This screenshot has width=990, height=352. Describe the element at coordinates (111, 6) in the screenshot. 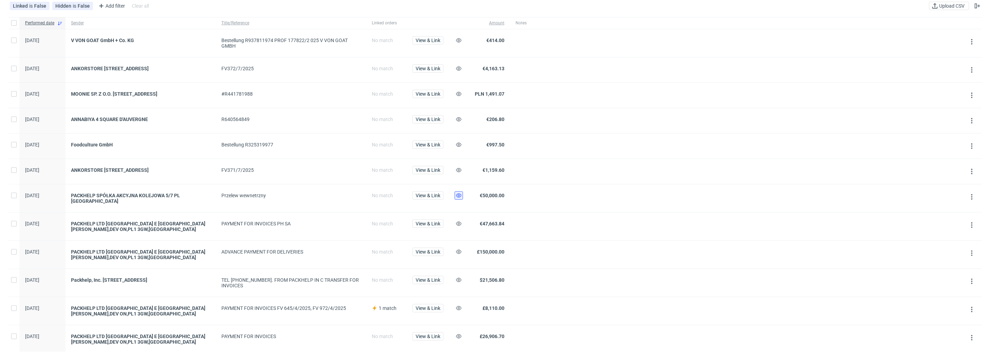

I see `div: Add filter` at that location.